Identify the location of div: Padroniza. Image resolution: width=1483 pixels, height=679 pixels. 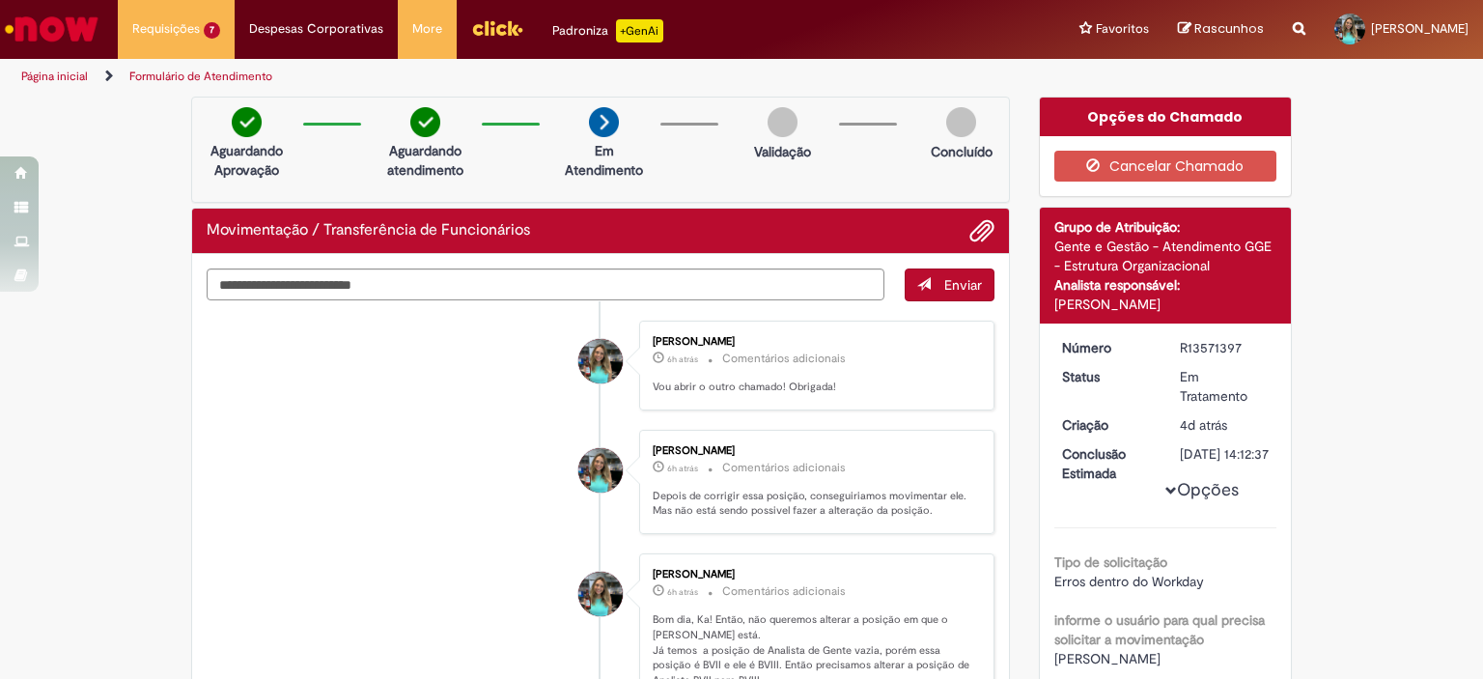
(607, 31).